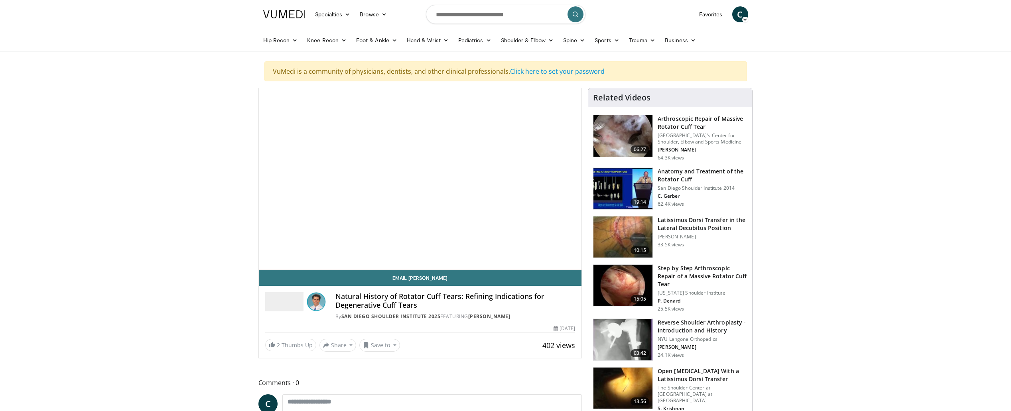  I want to click on img: Avatar, so click(316, 302).